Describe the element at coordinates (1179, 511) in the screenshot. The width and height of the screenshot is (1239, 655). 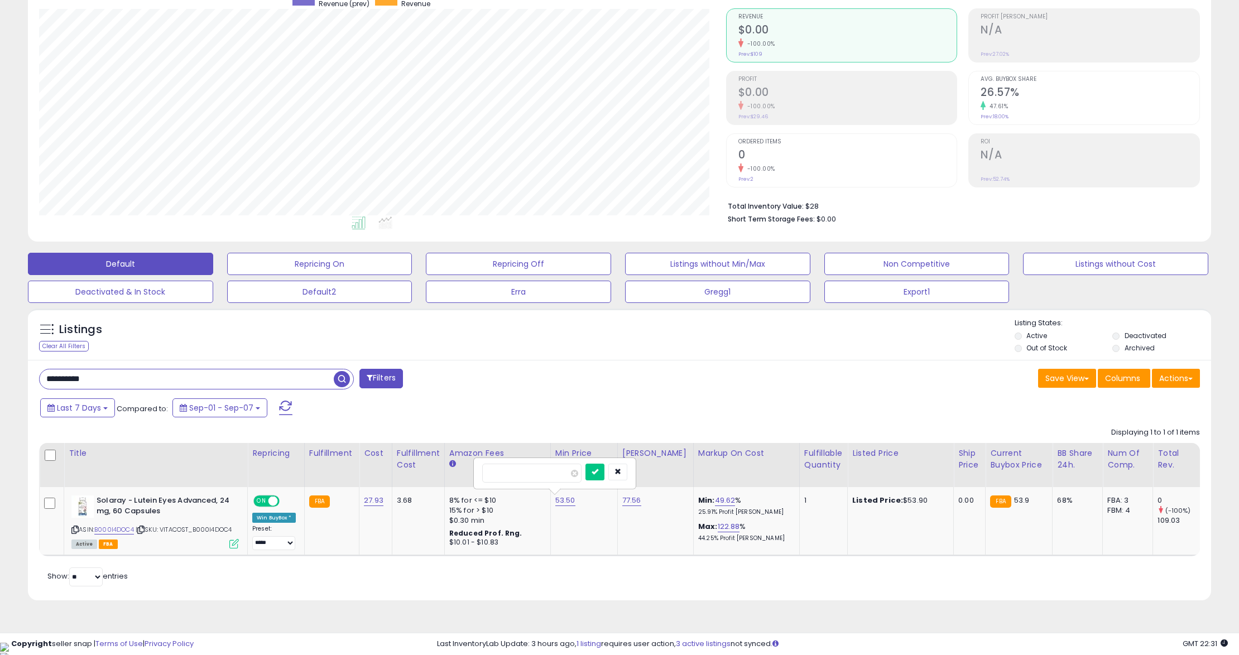
I see `small: (-100%)` at that location.